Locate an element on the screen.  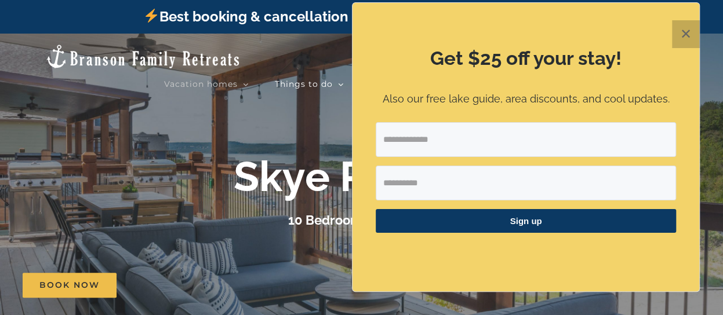
input: First Name is located at coordinates (526, 183).